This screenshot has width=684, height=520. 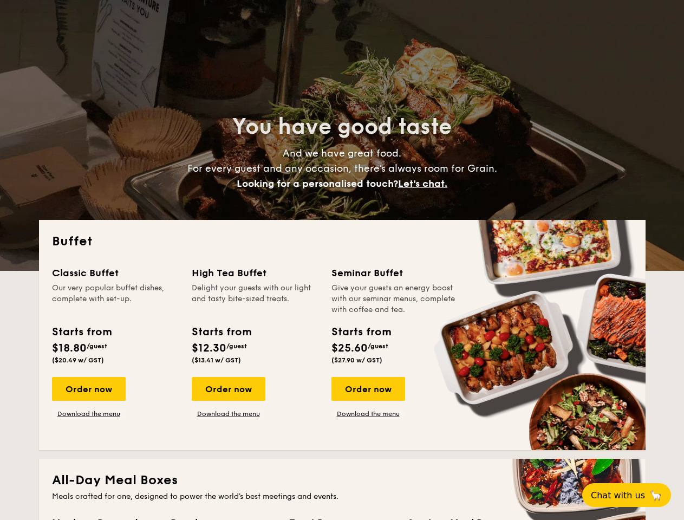 I want to click on div: Give your guests an energy boost with our seminar menus, complete with coffee and tea., so click(x=395, y=299).